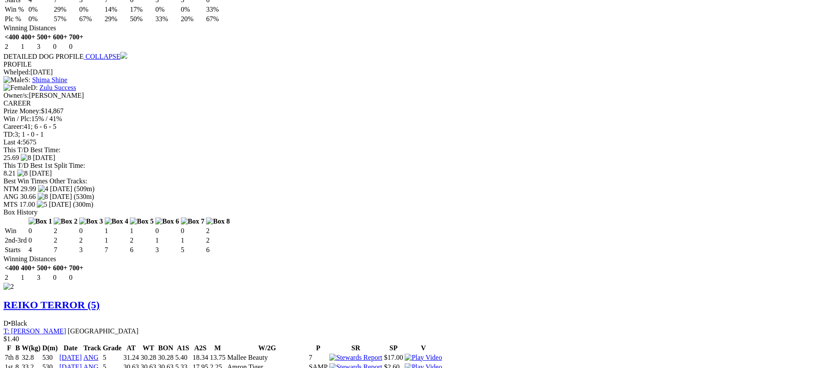 The image size is (831, 368). What do you see at coordinates (13, 126) in the screenshot?
I see `span: Career:` at bounding box center [13, 126].